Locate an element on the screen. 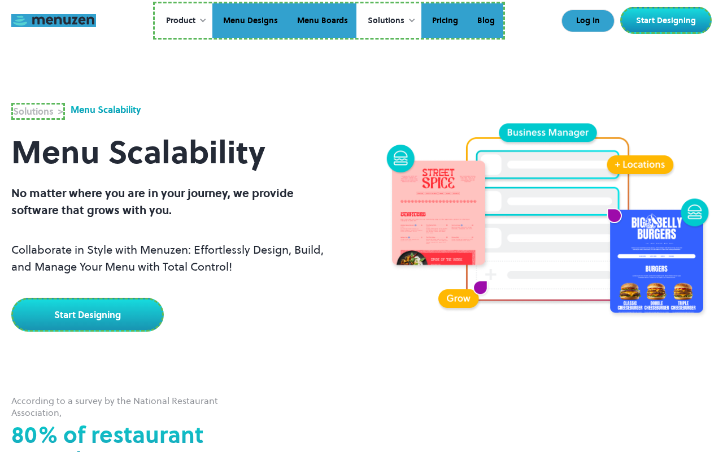 The width and height of the screenshot is (723, 452). a: Pricing is located at coordinates (444, 21).